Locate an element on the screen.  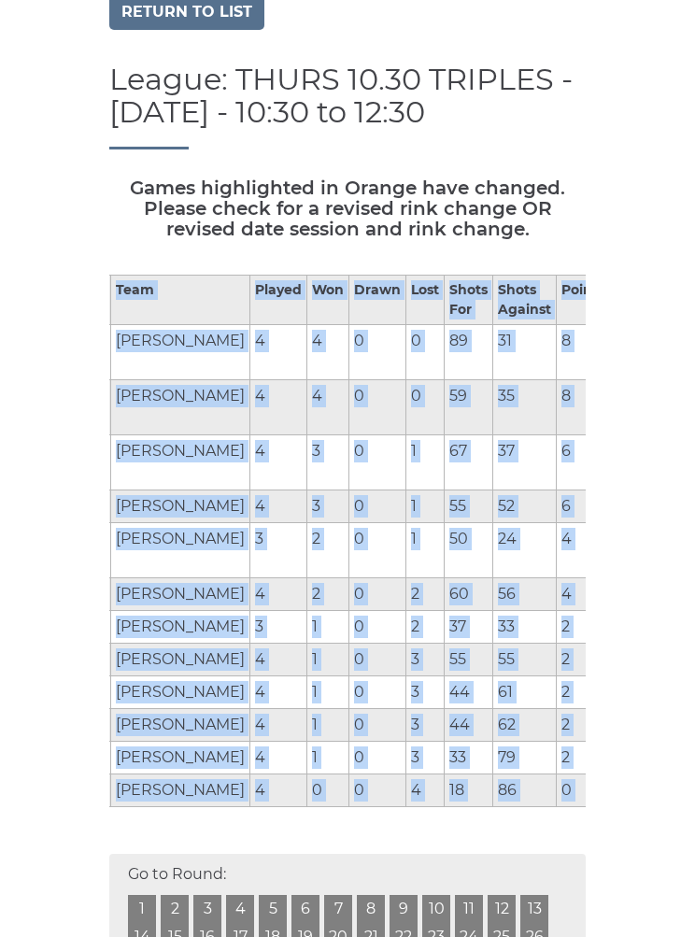
td: 33 is located at coordinates (469, 758).